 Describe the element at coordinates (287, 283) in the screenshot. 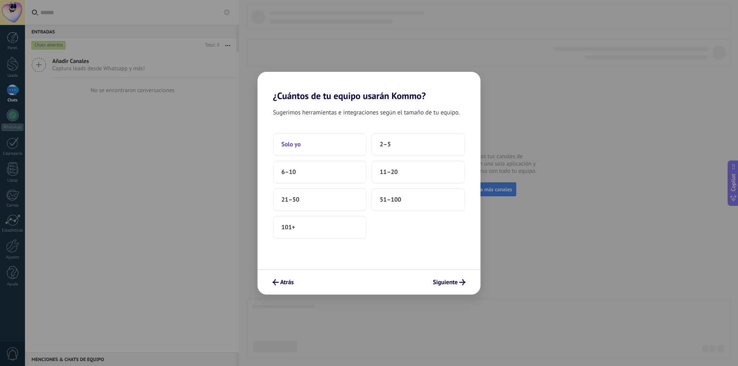

I see `span: Atrás` at that location.